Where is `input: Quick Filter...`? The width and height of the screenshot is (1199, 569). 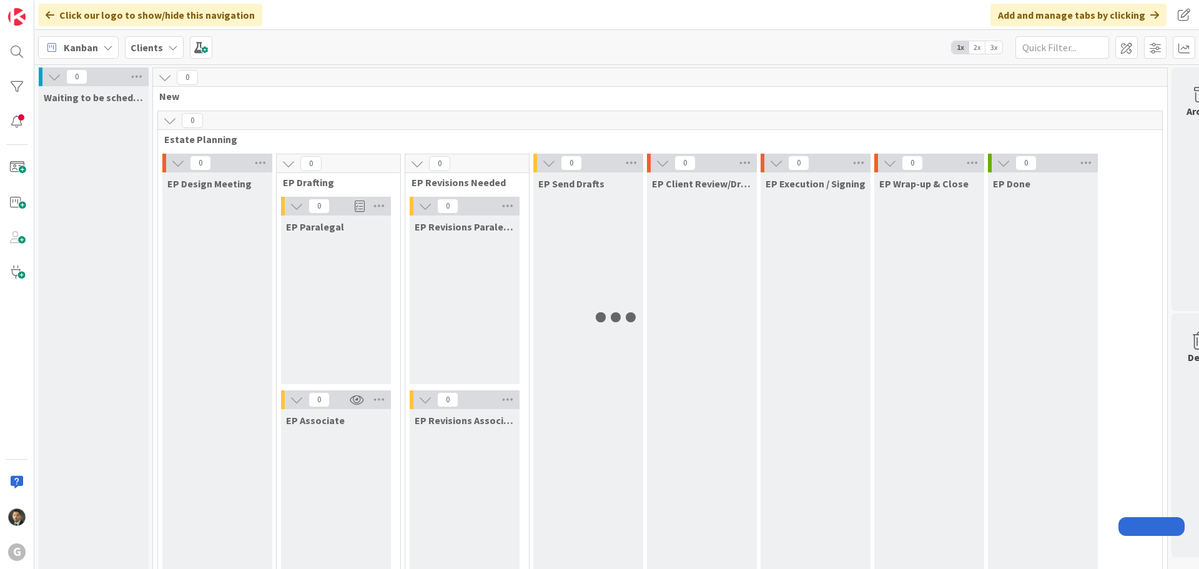 input: Quick Filter... is located at coordinates (1062, 47).